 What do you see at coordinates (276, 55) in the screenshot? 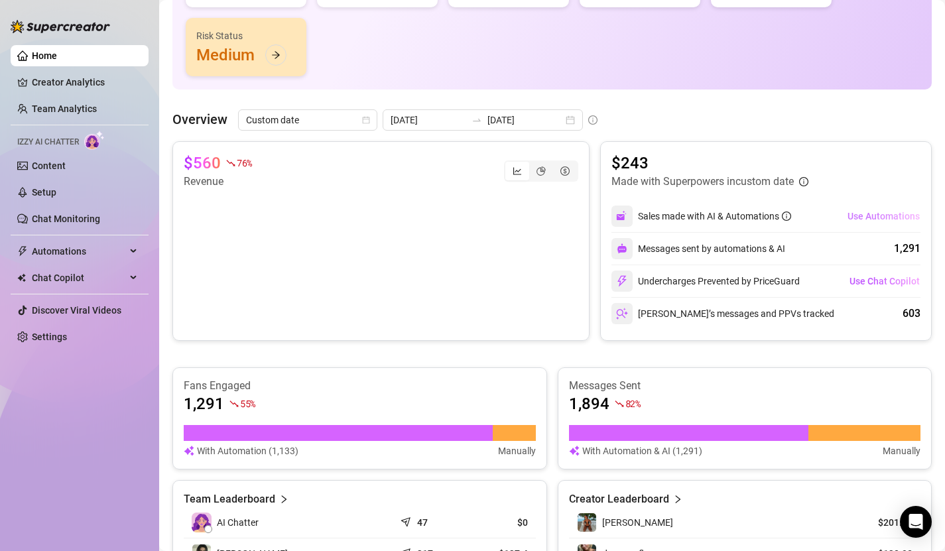
I see `span: arrow-right` at bounding box center [276, 55].